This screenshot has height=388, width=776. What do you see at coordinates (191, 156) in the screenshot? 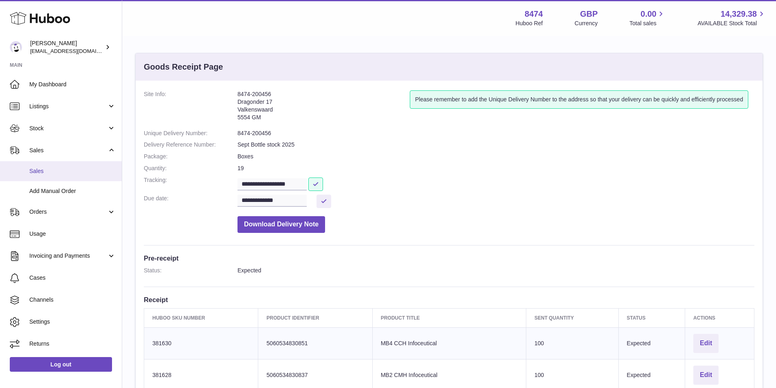
I see `dt: Package:` at bounding box center [191, 156].